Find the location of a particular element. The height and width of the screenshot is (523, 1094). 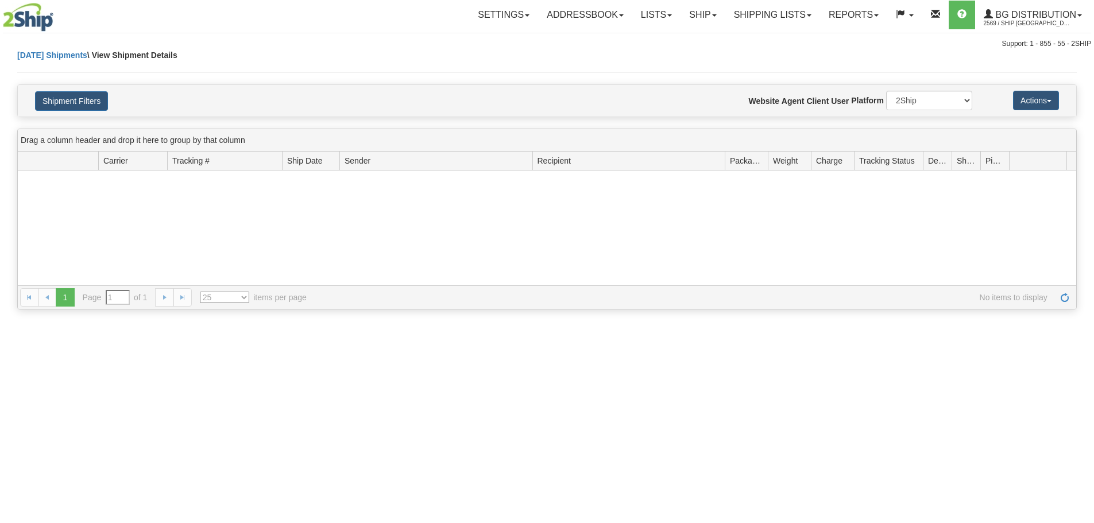

label: Website is located at coordinates (764, 101).